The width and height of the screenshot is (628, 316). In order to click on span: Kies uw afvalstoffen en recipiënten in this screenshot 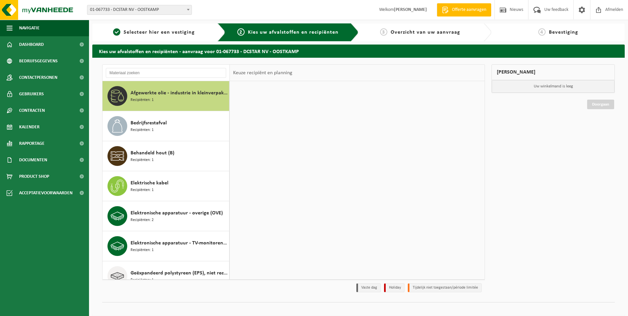, I will do `click(293, 32)`.